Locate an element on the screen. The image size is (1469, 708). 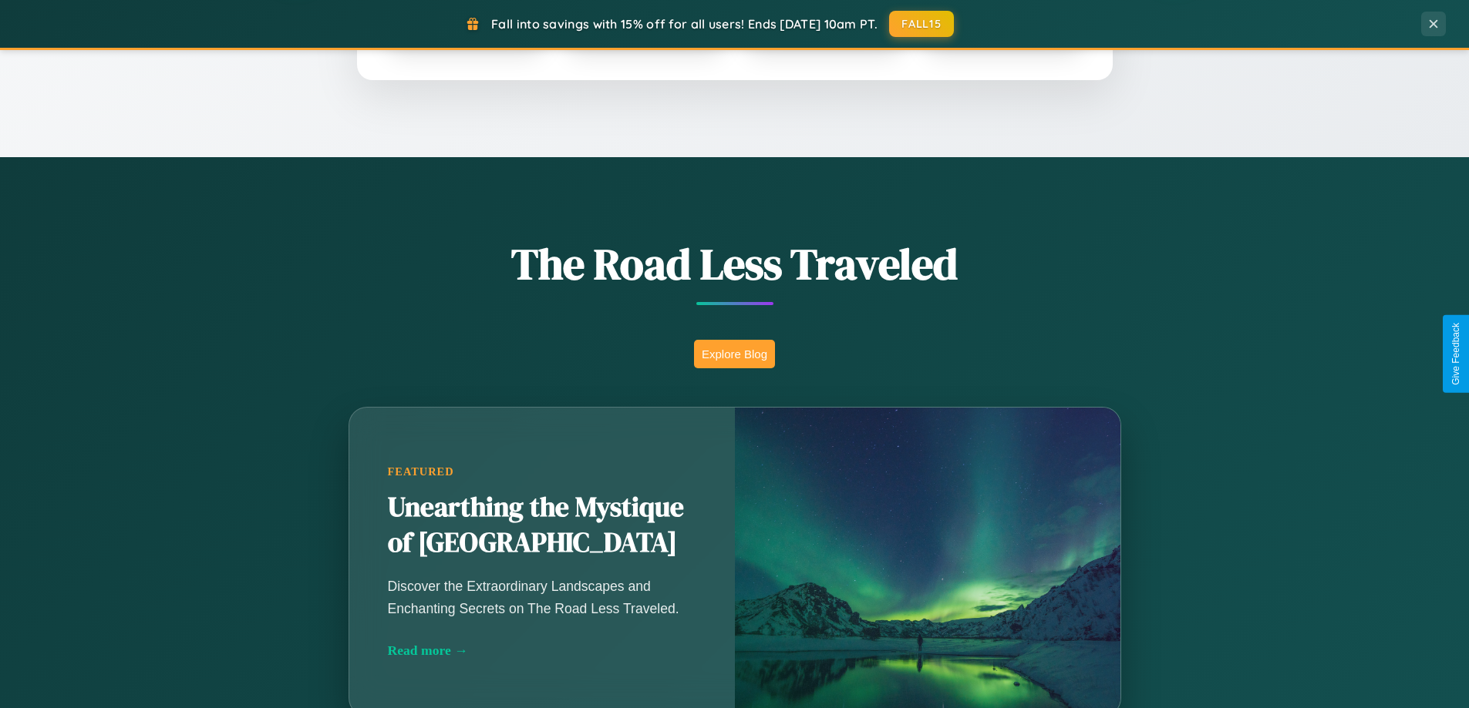
div: Featured is located at coordinates (542, 472).